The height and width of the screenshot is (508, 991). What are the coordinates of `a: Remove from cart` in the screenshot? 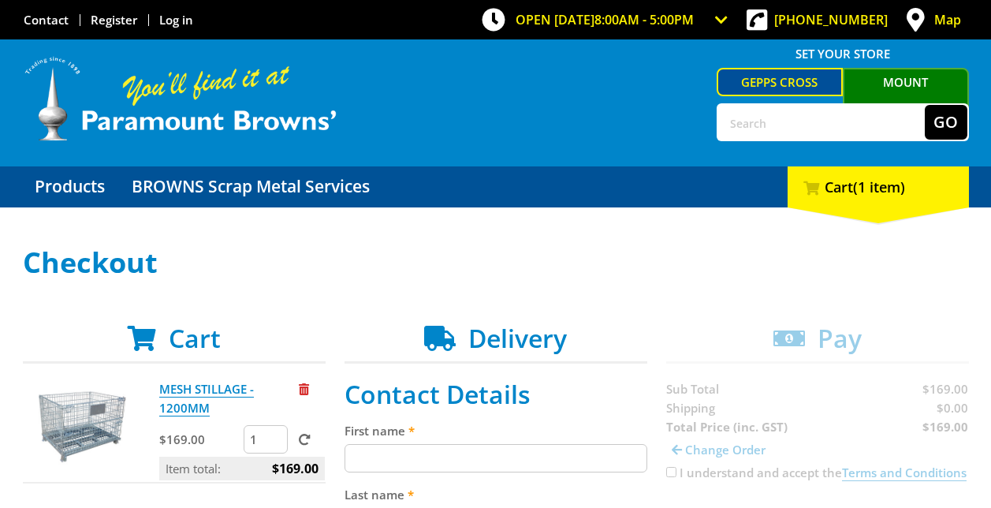 It's located at (304, 389).